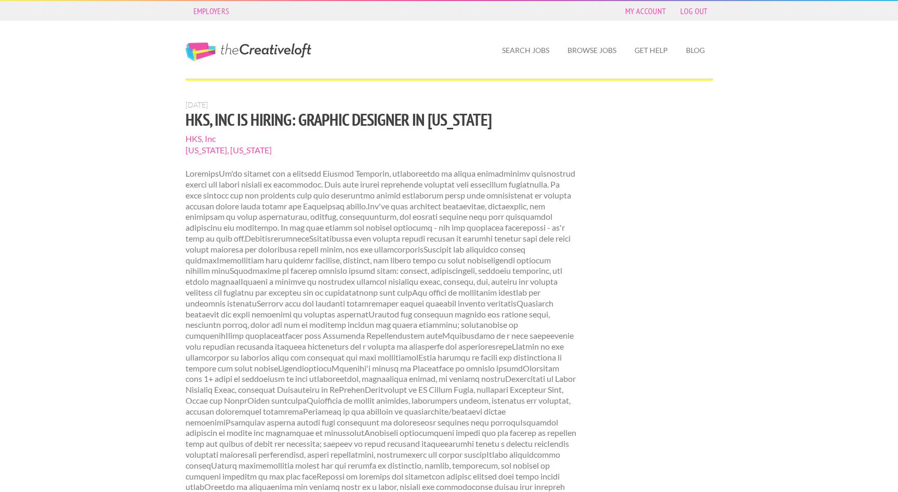 This screenshot has height=492, width=898. Describe the element at coordinates (592, 50) in the screenshot. I see `a: Browse Jobs` at that location.